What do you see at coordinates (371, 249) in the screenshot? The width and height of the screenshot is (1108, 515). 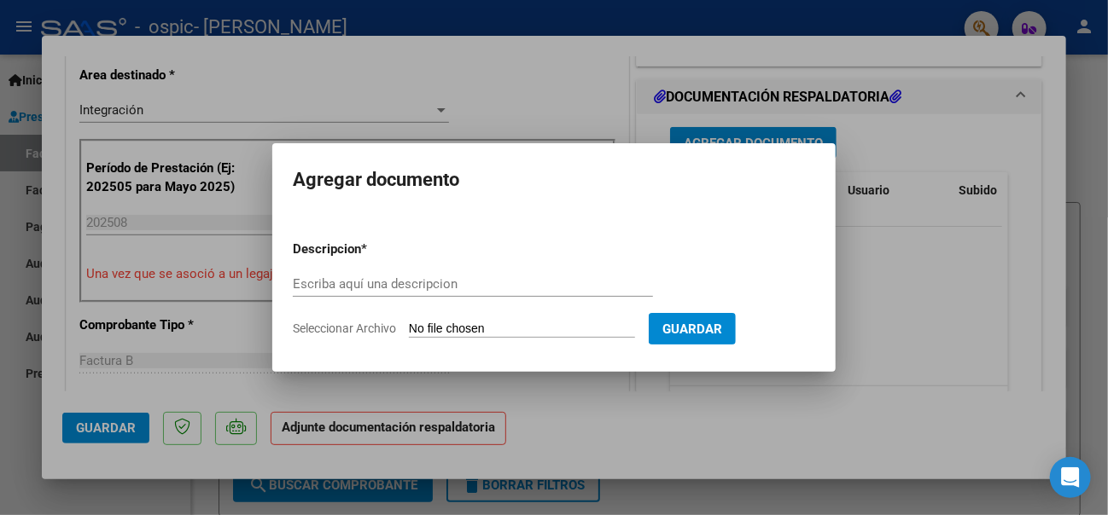 I see `p: Descripcion` at bounding box center [371, 249].